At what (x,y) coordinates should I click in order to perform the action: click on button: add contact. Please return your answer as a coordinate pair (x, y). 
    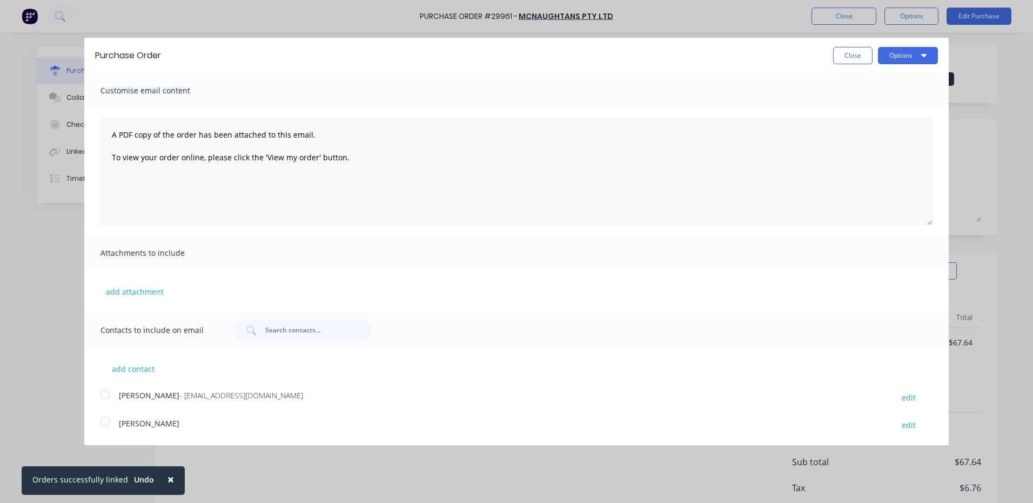
    Looking at the image, I should click on (133, 369).